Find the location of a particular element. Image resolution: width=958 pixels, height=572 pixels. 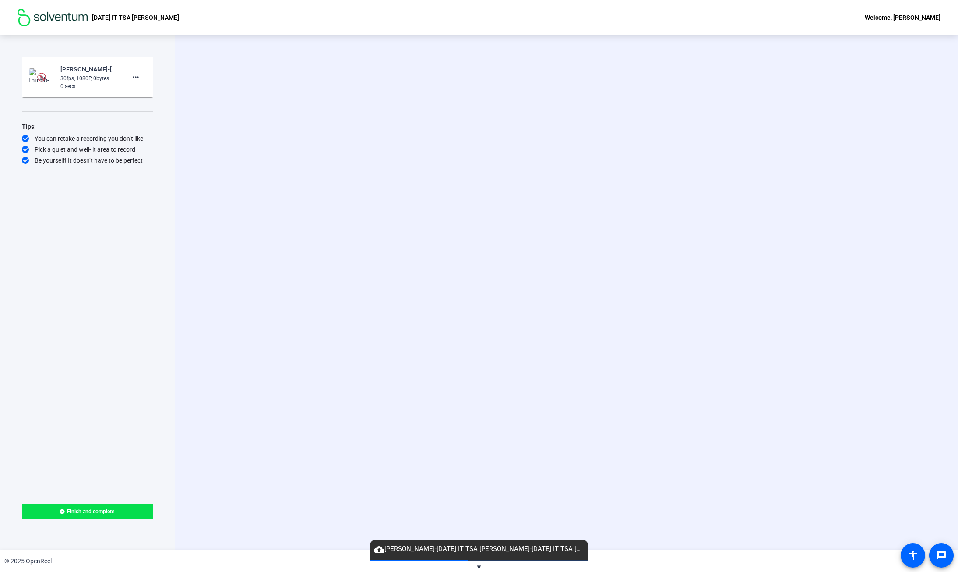

div: Pick a quiet and well-lit area to record is located at coordinates (88, 149).